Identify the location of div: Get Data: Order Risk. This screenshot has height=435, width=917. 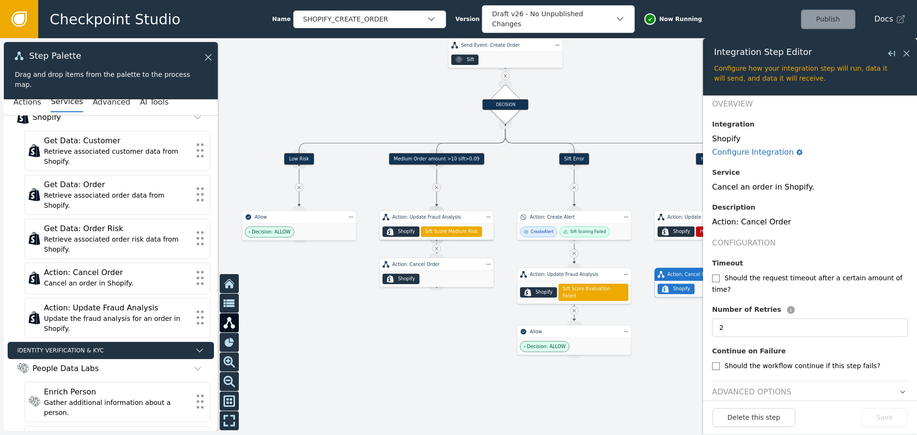
(117, 229).